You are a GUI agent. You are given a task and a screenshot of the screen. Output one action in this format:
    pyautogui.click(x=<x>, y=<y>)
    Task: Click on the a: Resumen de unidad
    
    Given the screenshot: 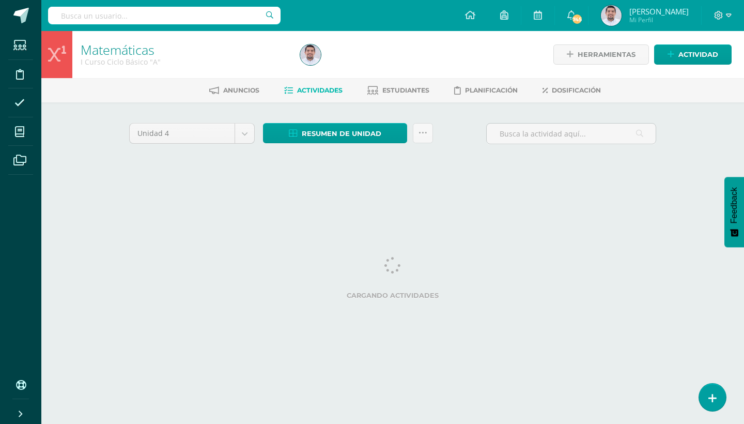 What is the action you would take?
    pyautogui.click(x=335, y=133)
    